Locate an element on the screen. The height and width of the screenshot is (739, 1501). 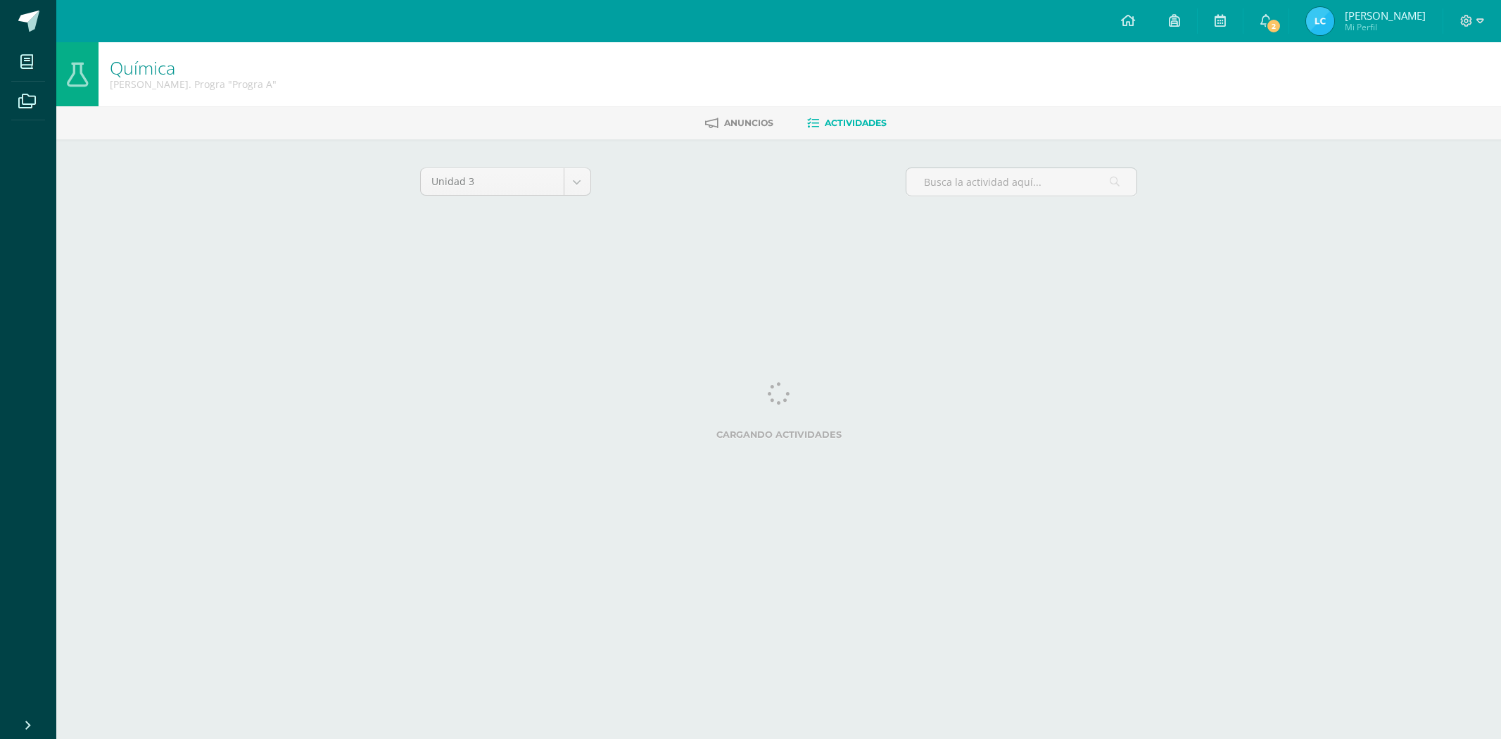
span: Mi Perfil is located at coordinates (1385, 27).